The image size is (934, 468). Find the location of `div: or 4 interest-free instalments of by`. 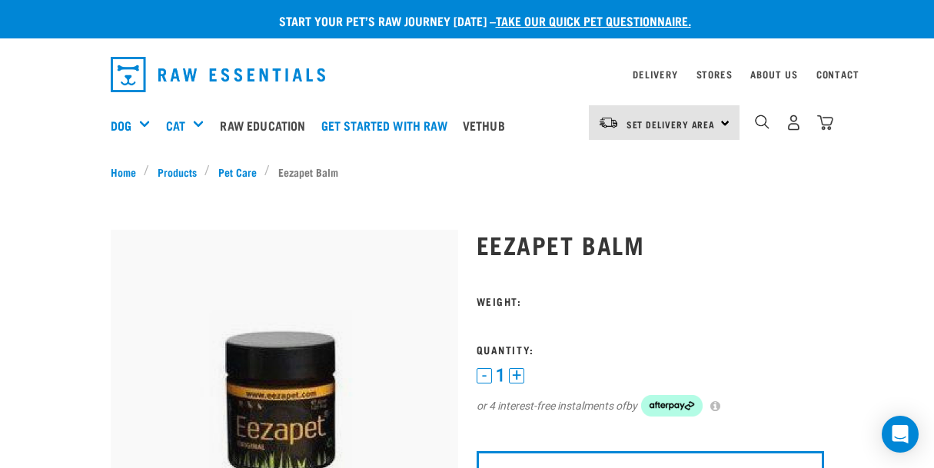

div: or 4 interest-free instalments of by is located at coordinates (651, 406).